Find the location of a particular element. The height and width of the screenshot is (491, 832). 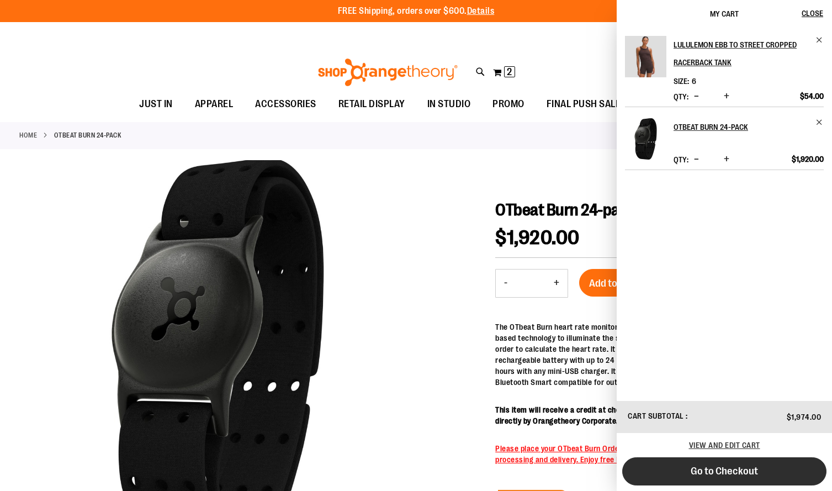

span: FINAL PUSH SALE is located at coordinates (583, 104).